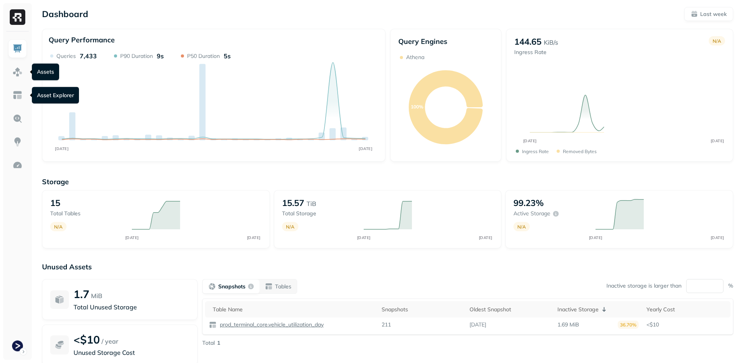 The width and height of the screenshot is (741, 363). Describe the element at coordinates (88, 56) in the screenshot. I see `p: 7,433` at that location.